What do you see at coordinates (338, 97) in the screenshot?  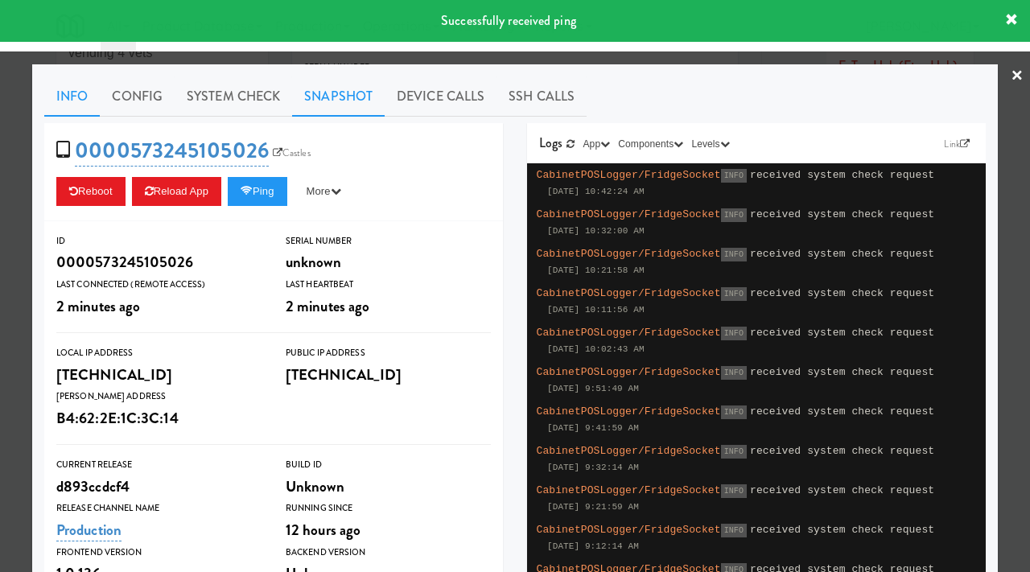 I see `a: Snapshot` at bounding box center [338, 97].